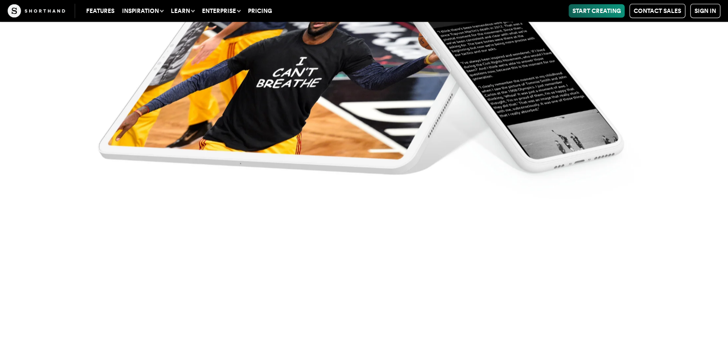 The image size is (728, 350). What do you see at coordinates (182, 11) in the screenshot?
I see `button: Learn` at bounding box center [182, 11].